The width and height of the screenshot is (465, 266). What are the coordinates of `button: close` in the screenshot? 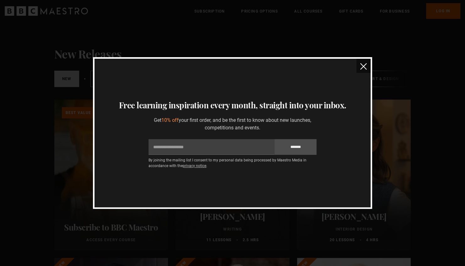 It's located at (363, 66).